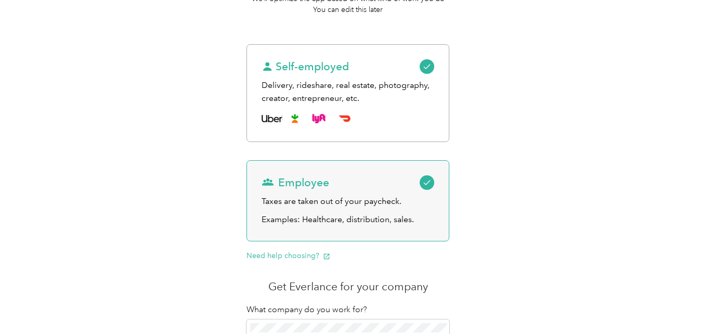 This screenshot has height=334, width=701. What do you see at coordinates (305, 67) in the screenshot?
I see `span: Self-employed` at bounding box center [305, 67].